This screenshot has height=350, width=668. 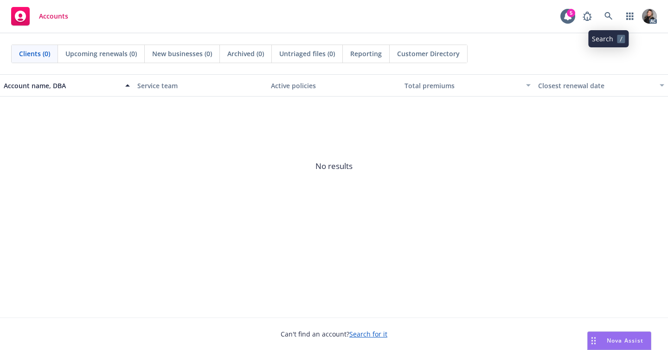 I want to click on a: Search, so click(x=608, y=16).